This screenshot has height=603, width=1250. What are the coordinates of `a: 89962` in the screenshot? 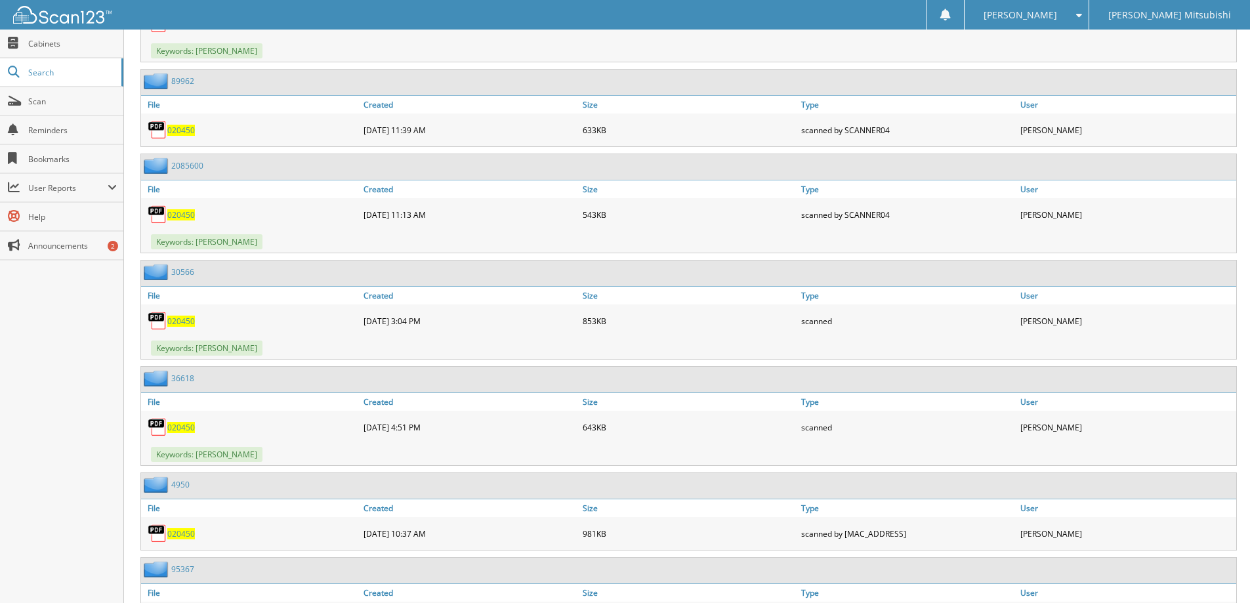 It's located at (182, 81).